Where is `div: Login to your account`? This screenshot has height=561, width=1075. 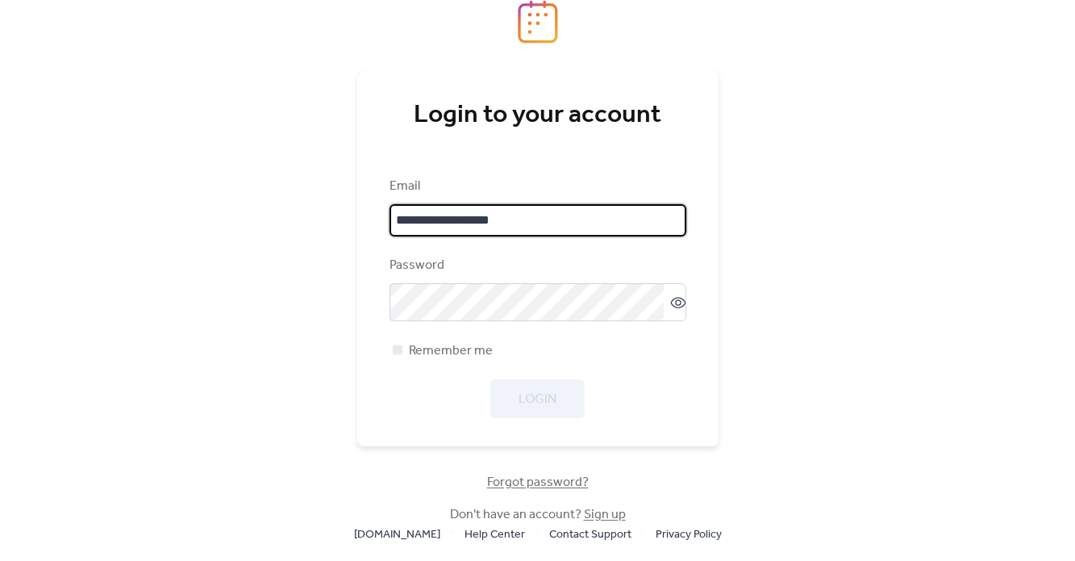
div: Login to your account is located at coordinates (538, 115).